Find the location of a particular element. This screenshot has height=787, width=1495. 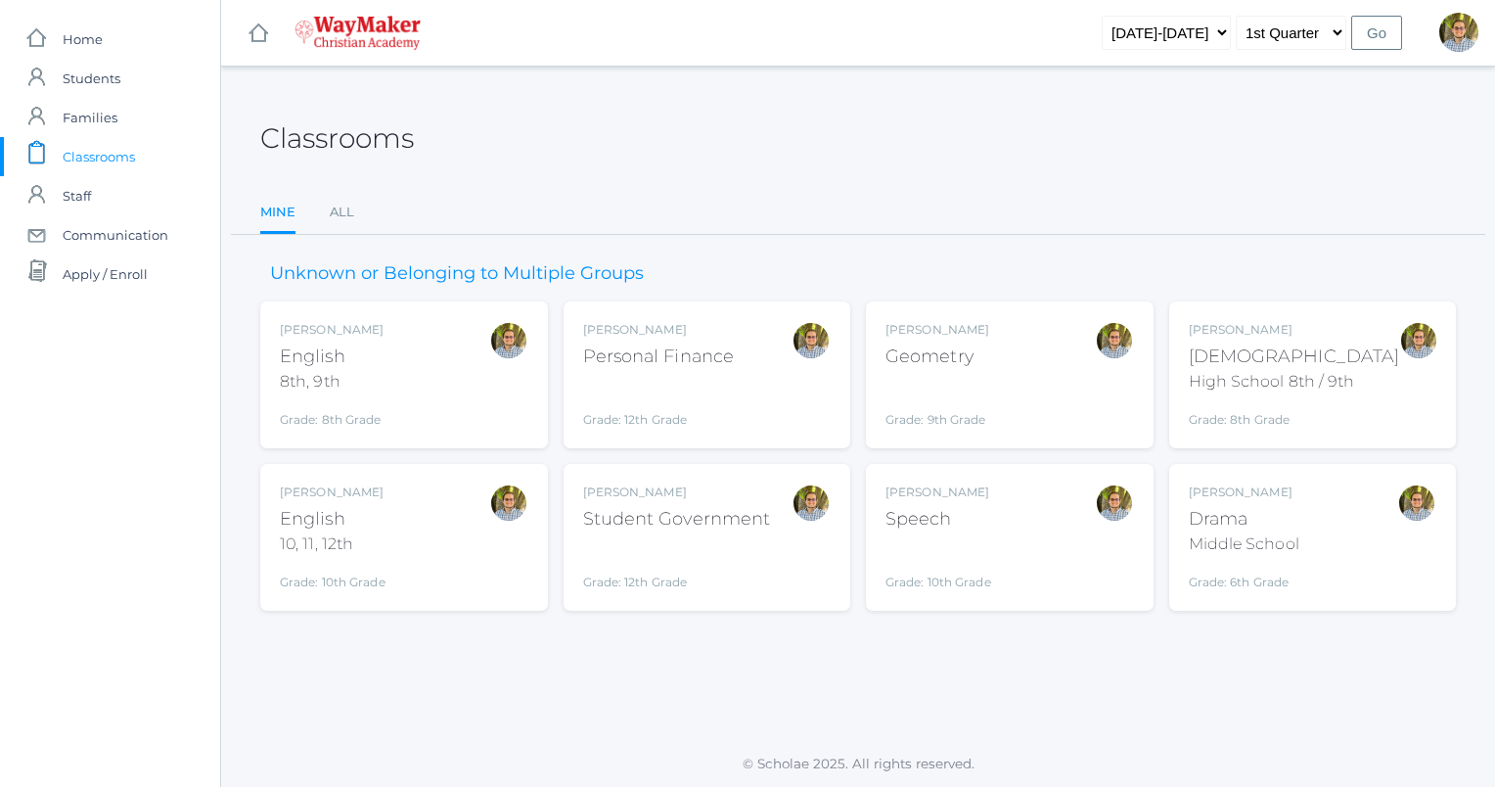

div: High School 8th / 9th is located at coordinates (1294, 382).